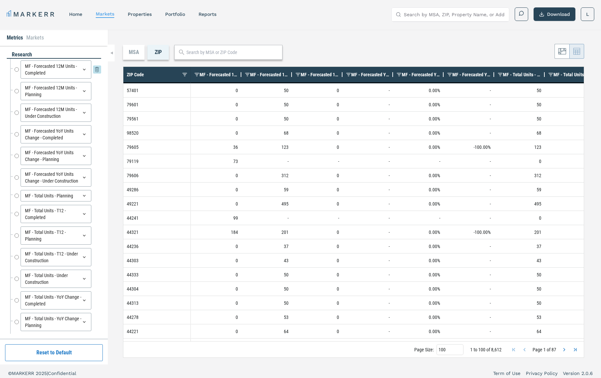 This screenshot has width=601, height=378. I want to click on div: 44333, so click(157, 274).